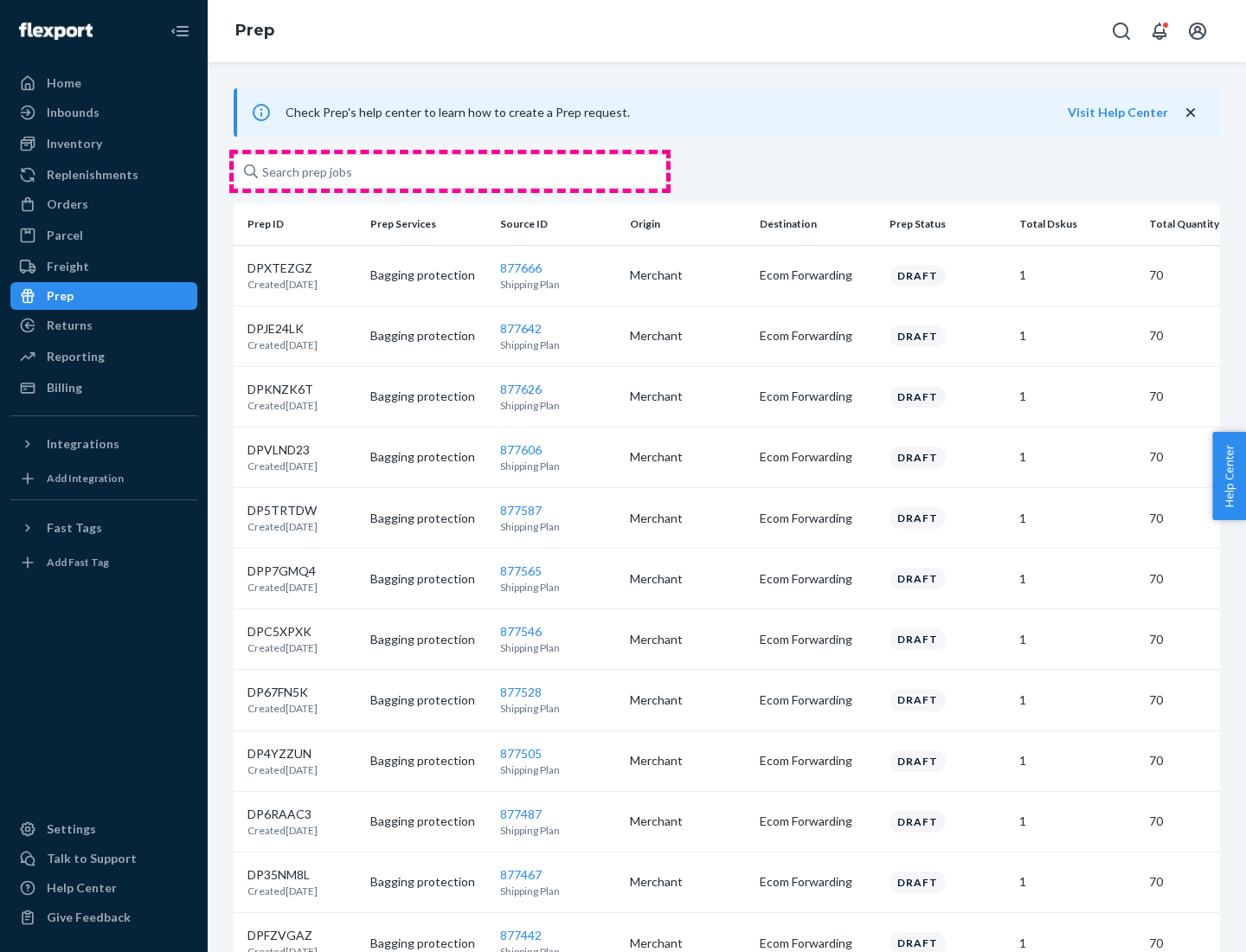  Describe the element at coordinates (521, 630) in the screenshot. I see `a: 877546` at that location.